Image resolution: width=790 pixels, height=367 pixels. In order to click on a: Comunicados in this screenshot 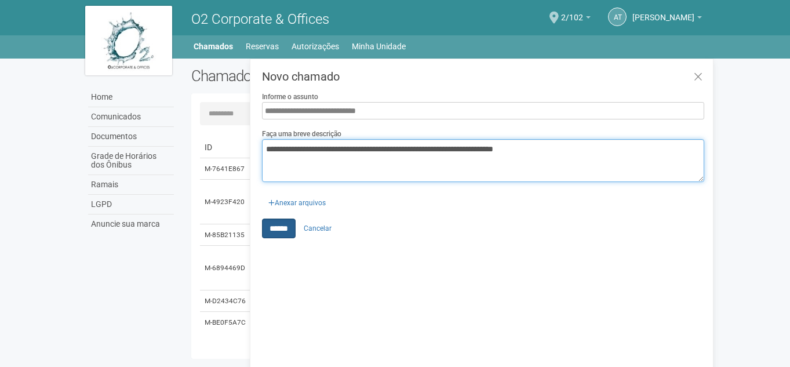, I will do `click(131, 117)`.